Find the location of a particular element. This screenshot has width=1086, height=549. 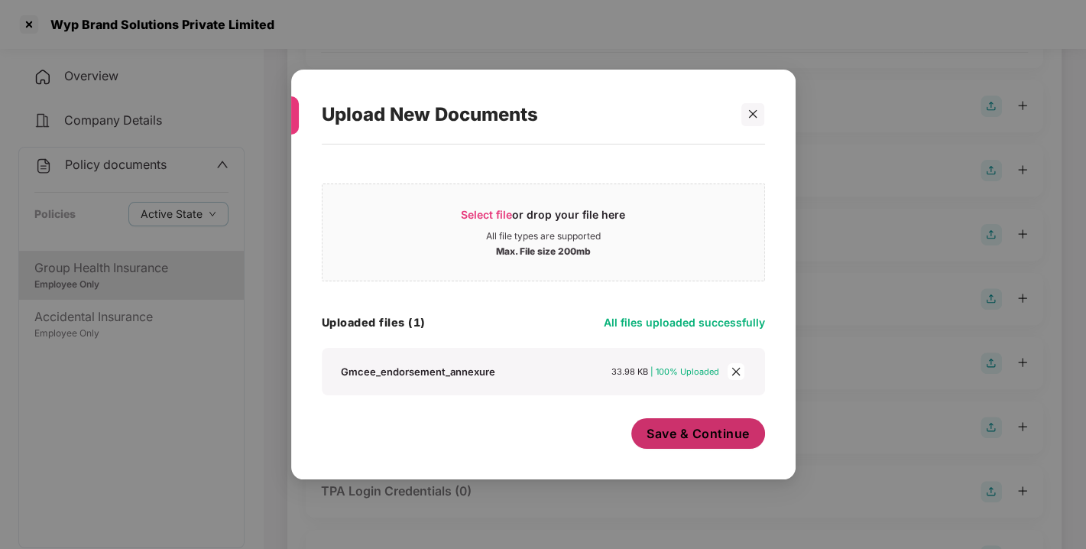

div: Upload New Documents is located at coordinates (525, 115).